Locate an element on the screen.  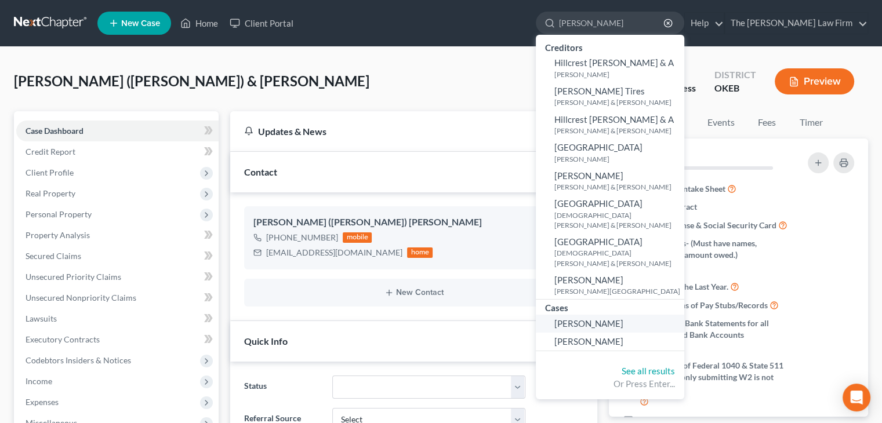
span: Income is located at coordinates (39, 381).